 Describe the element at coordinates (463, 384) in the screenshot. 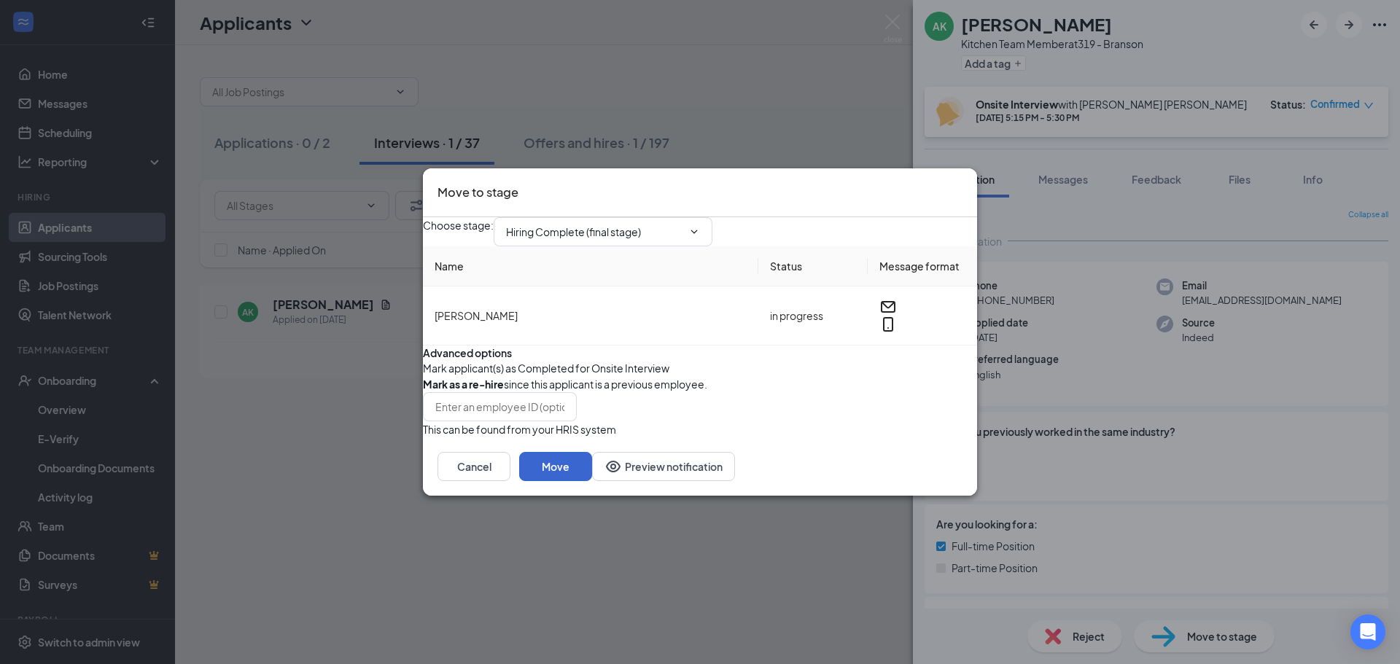

I see `b: Mark as a re-hire` at that location.